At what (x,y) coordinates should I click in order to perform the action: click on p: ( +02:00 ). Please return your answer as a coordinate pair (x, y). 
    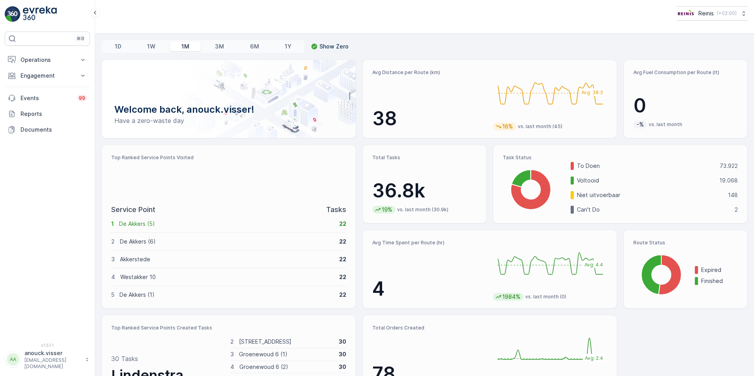
    Looking at the image, I should click on (727, 13).